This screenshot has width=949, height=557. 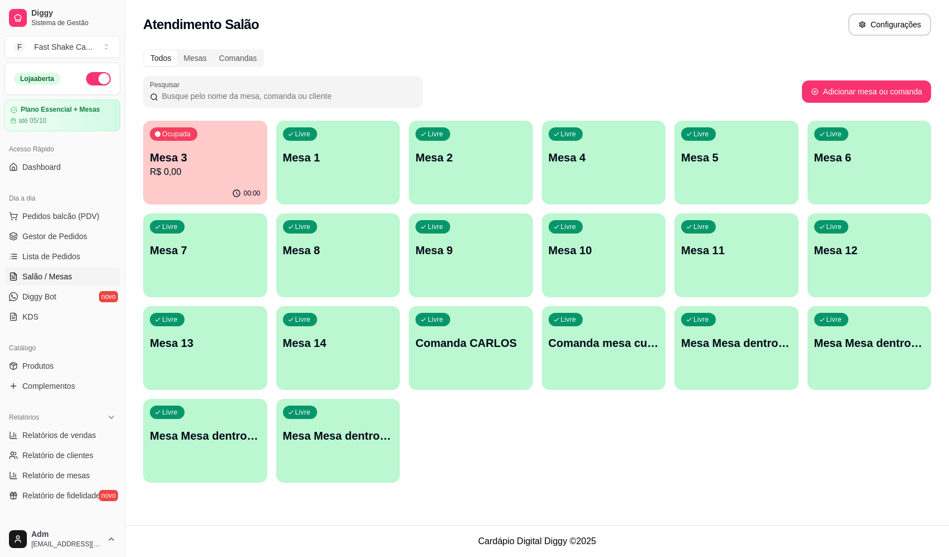 I want to click on p: 00:00, so click(x=252, y=193).